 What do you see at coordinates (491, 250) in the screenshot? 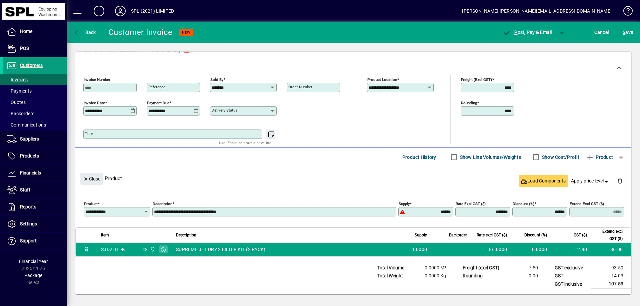
I see `div: 86.0000` at bounding box center [491, 250].